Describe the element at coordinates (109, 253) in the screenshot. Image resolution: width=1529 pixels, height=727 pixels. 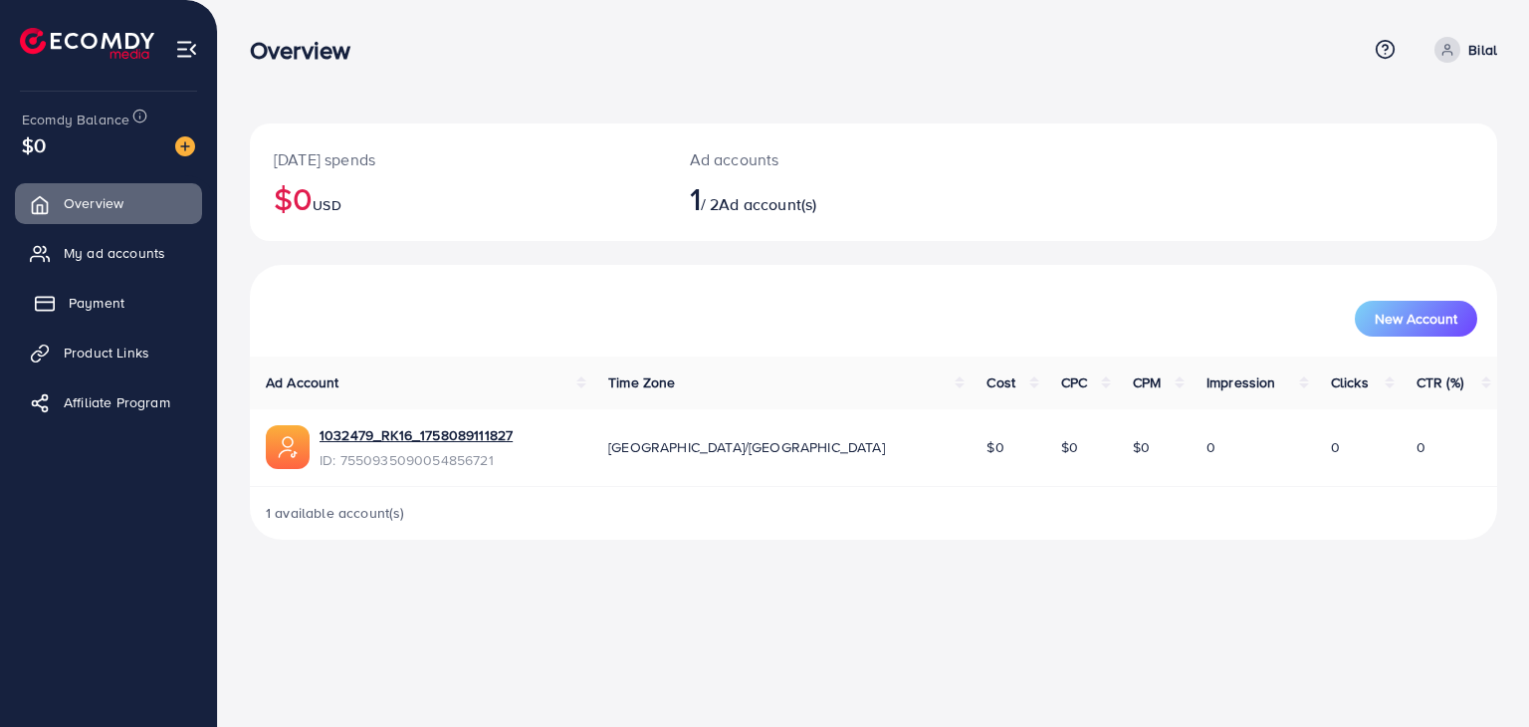
I see `a: My ad accounts` at that location.